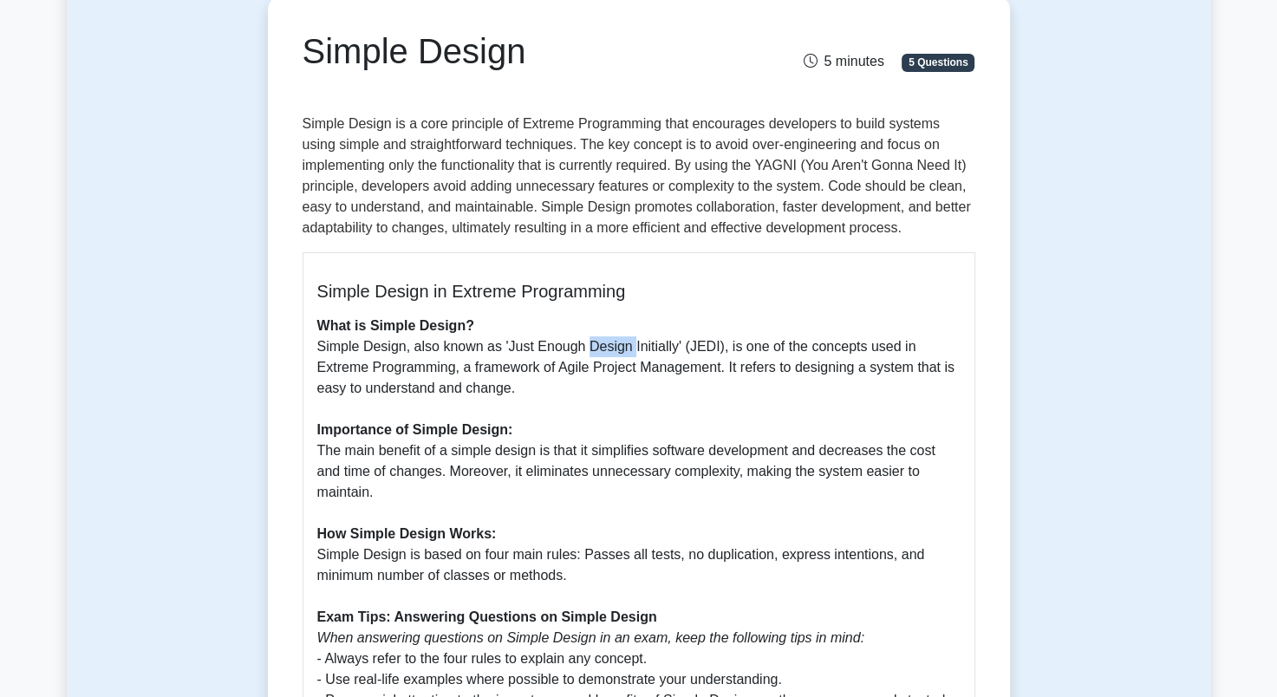 Image resolution: width=1277 pixels, height=697 pixels. I want to click on i: When answering questions on Simple Design in an exam, keep the following tips in mind:, so click(590, 637).